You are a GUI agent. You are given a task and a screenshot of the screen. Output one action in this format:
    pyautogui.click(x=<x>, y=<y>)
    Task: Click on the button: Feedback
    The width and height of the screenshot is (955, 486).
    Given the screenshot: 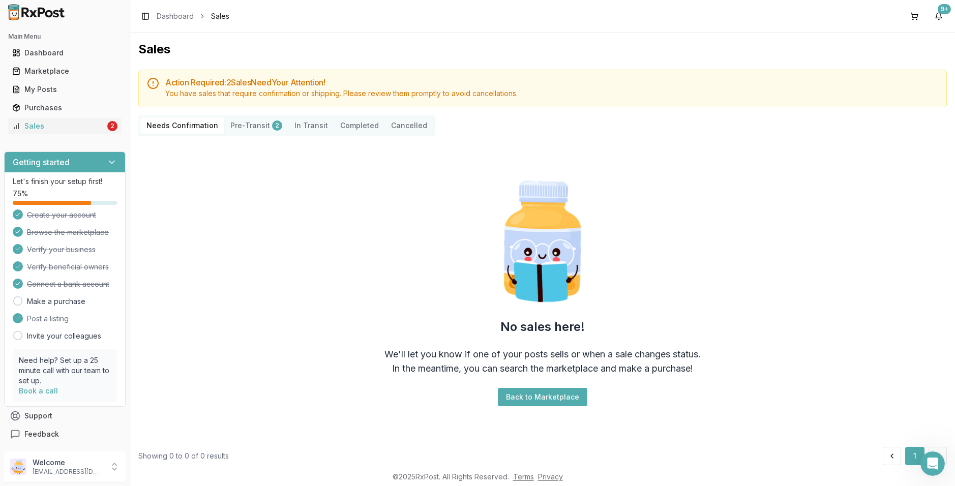 What is the action you would take?
    pyautogui.click(x=65, y=434)
    